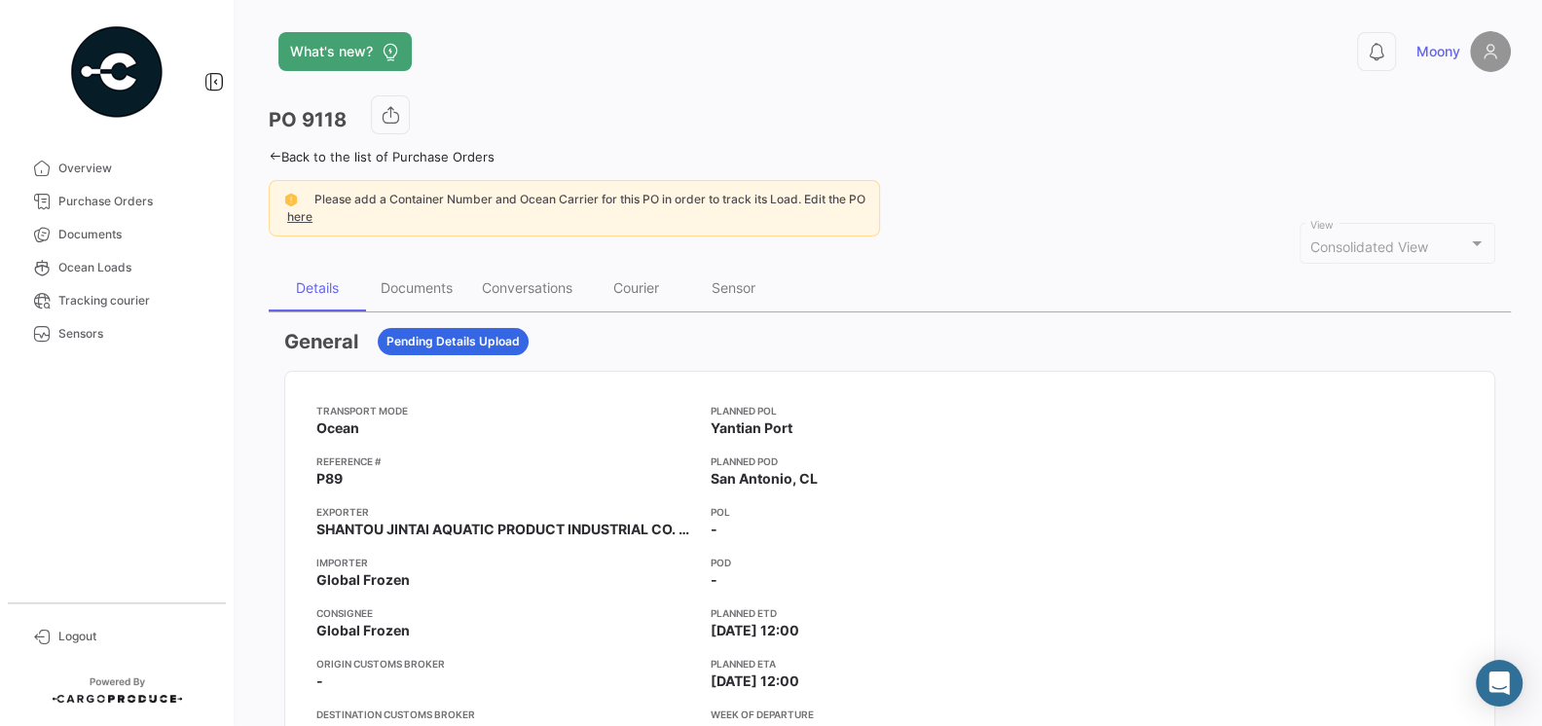 The width and height of the screenshot is (1542, 726). Describe the element at coordinates (895, 715) in the screenshot. I see `app-card-info-title: Week of departure` at that location.